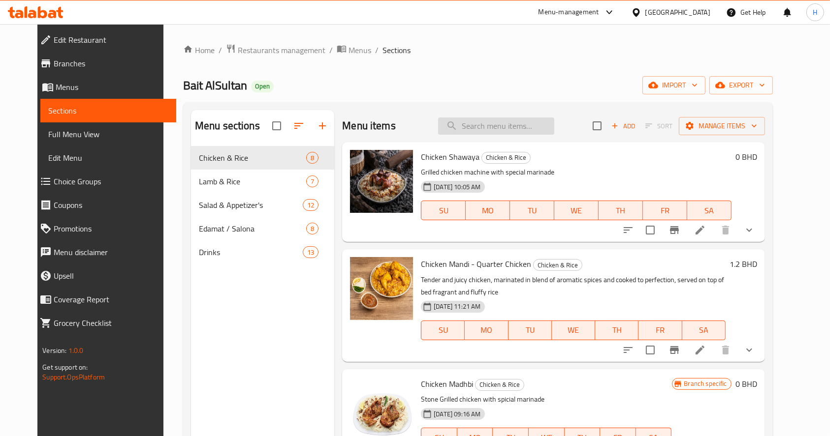 This screenshot has height=436, width=830. What do you see at coordinates (530, 330) in the screenshot?
I see `span: TU` at bounding box center [530, 330].